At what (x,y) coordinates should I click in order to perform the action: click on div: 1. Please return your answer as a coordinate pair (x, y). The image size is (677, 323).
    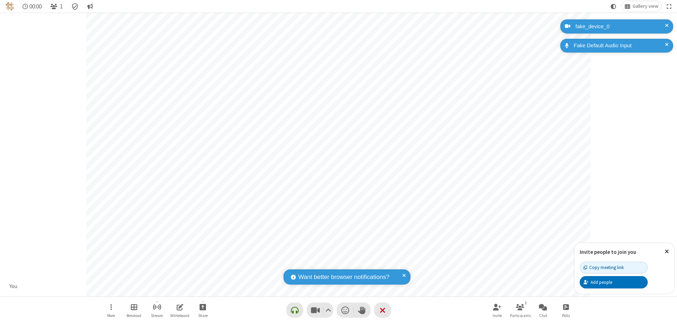
    Looking at the image, I should click on (526, 303).